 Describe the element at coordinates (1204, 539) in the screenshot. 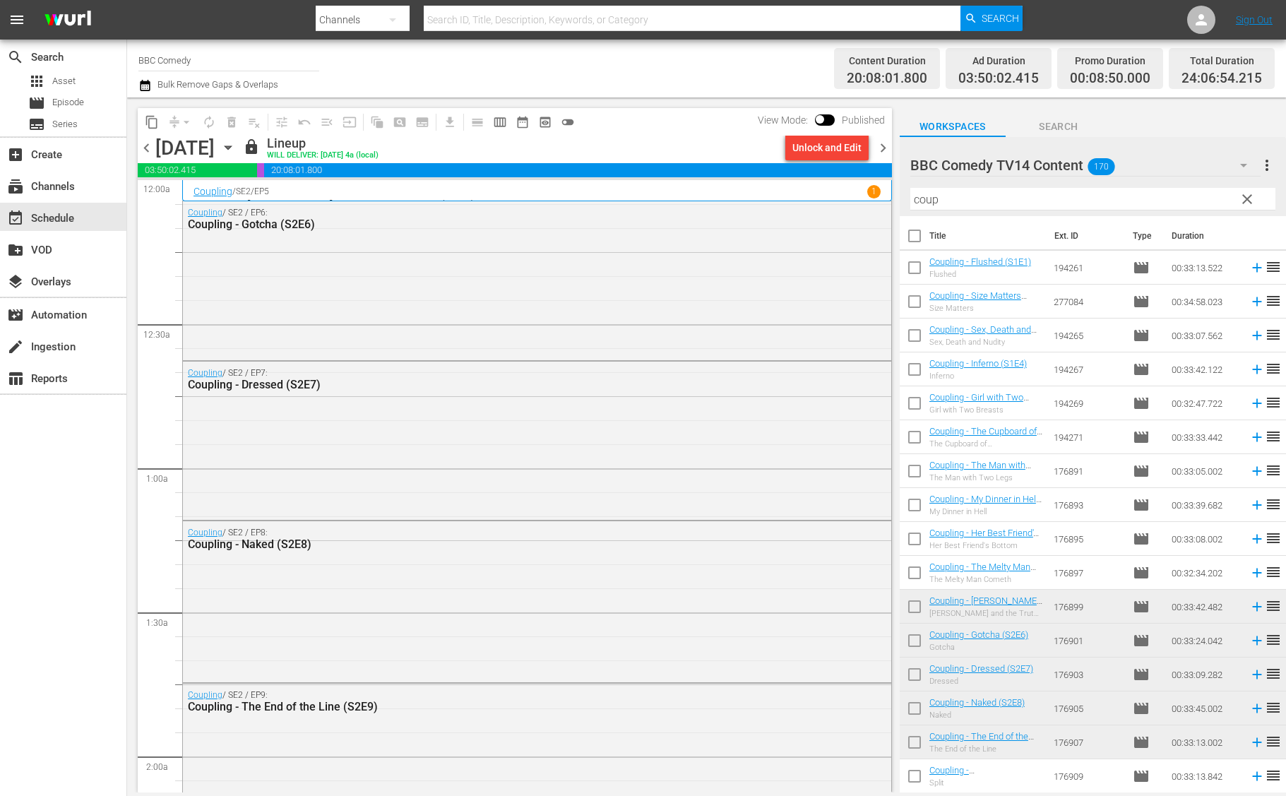

I see `td: 00:33:08.002` at that location.